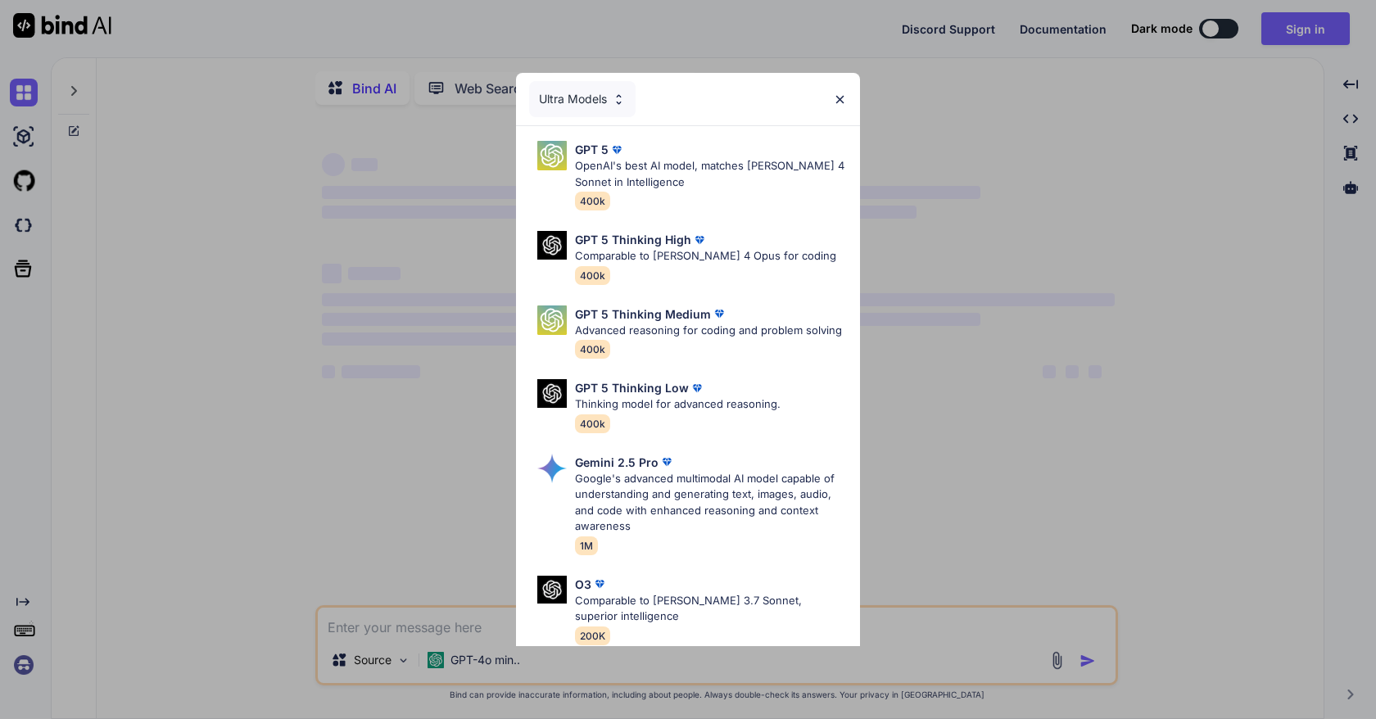 The image size is (1376, 719). What do you see at coordinates (643, 314) in the screenshot?
I see `p: GPT 5 Thinking Medium` at bounding box center [643, 314].